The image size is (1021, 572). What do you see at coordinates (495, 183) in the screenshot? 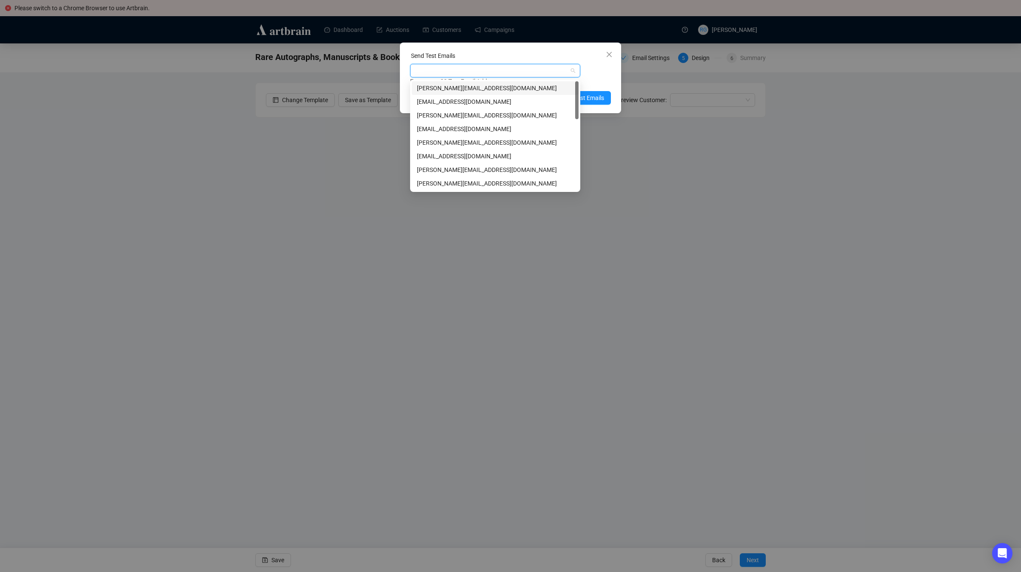
I see `div: paula@universityarchives.com` at bounding box center [495, 183].